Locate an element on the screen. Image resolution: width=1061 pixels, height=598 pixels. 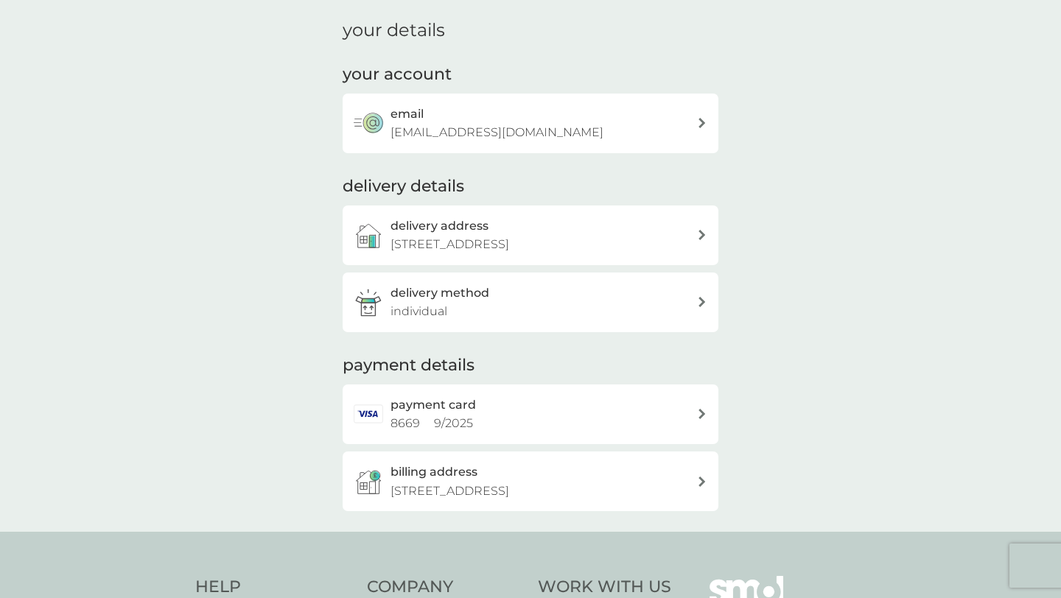
span: 8669 is located at coordinates (405, 423).